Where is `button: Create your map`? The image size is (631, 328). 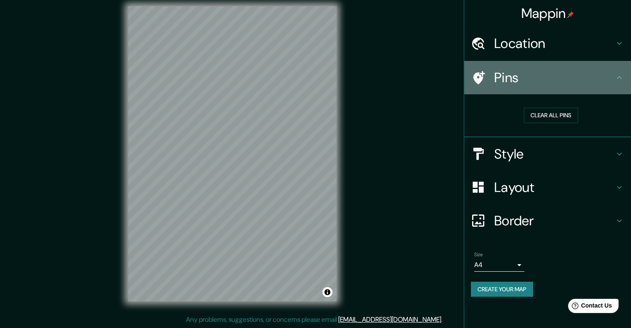
button: Create your map is located at coordinates (502, 289).